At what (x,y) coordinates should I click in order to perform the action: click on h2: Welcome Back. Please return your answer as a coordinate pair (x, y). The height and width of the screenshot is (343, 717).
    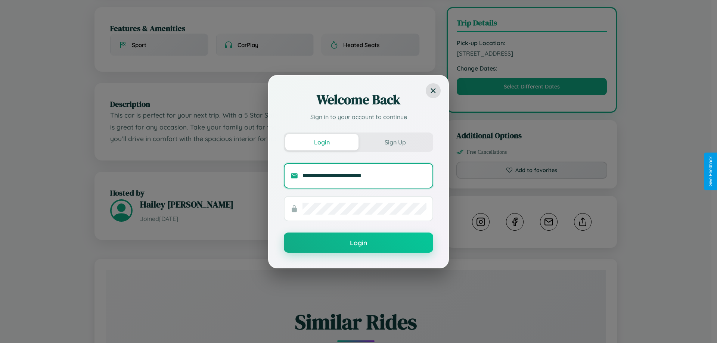
    Looking at the image, I should click on (359, 100).